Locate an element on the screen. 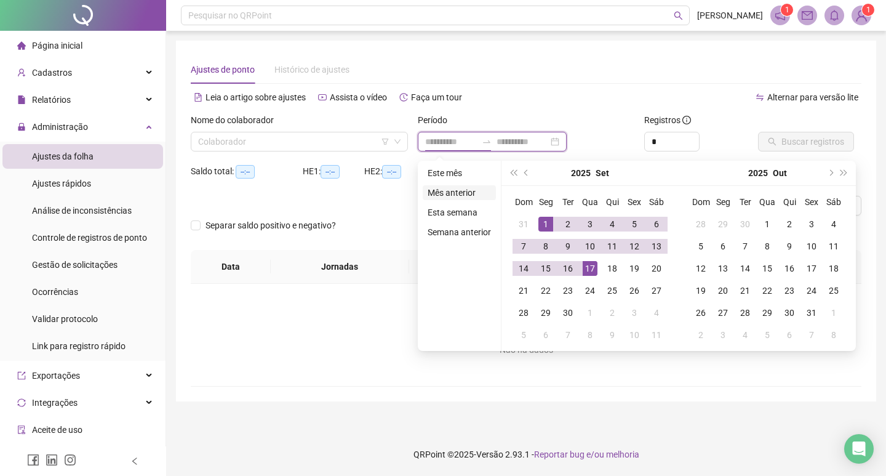  div: 25 is located at coordinates (834, 291).